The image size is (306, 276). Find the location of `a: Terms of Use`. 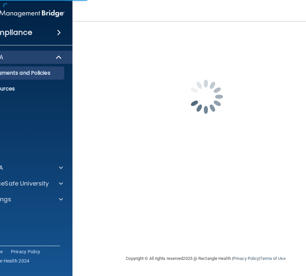

a: Terms of Use is located at coordinates (272, 259).